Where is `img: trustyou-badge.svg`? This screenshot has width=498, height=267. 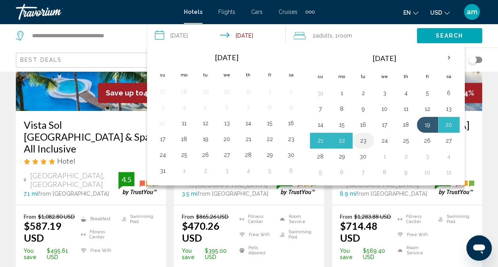 img: trustyou-badge.svg is located at coordinates (138, 183).